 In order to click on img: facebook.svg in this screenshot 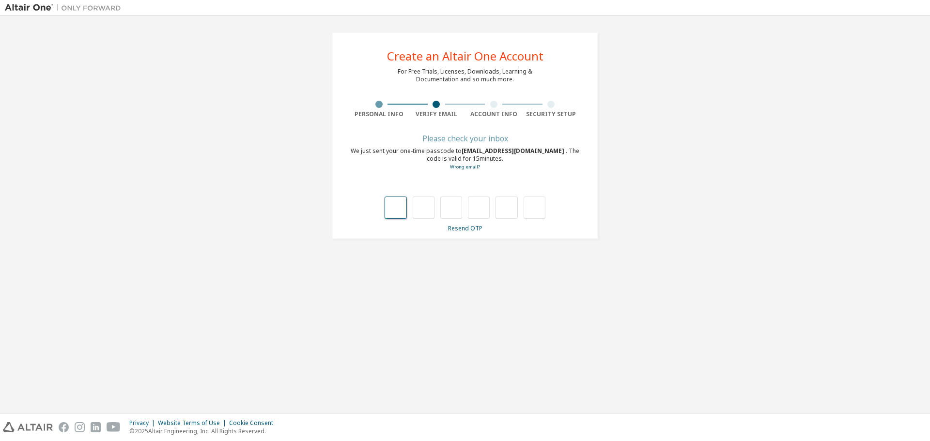, I will do `click(63, 427)`.